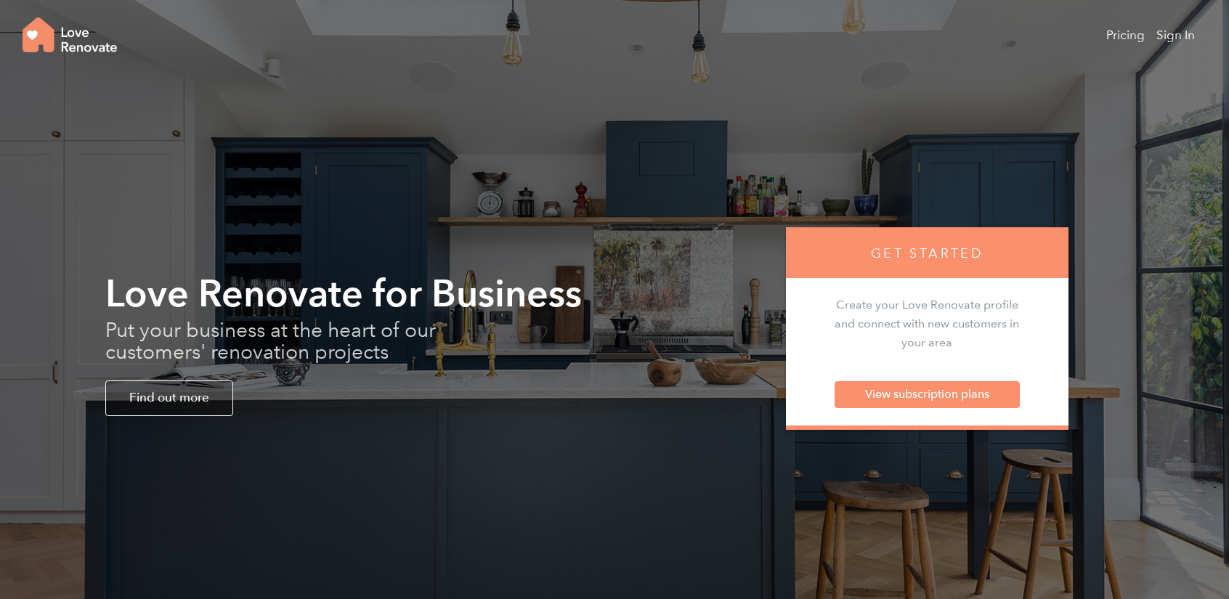 Image resolution: width=1229 pixels, height=599 pixels. Describe the element at coordinates (927, 253) in the screenshot. I see `div: GET STARTED` at that location.